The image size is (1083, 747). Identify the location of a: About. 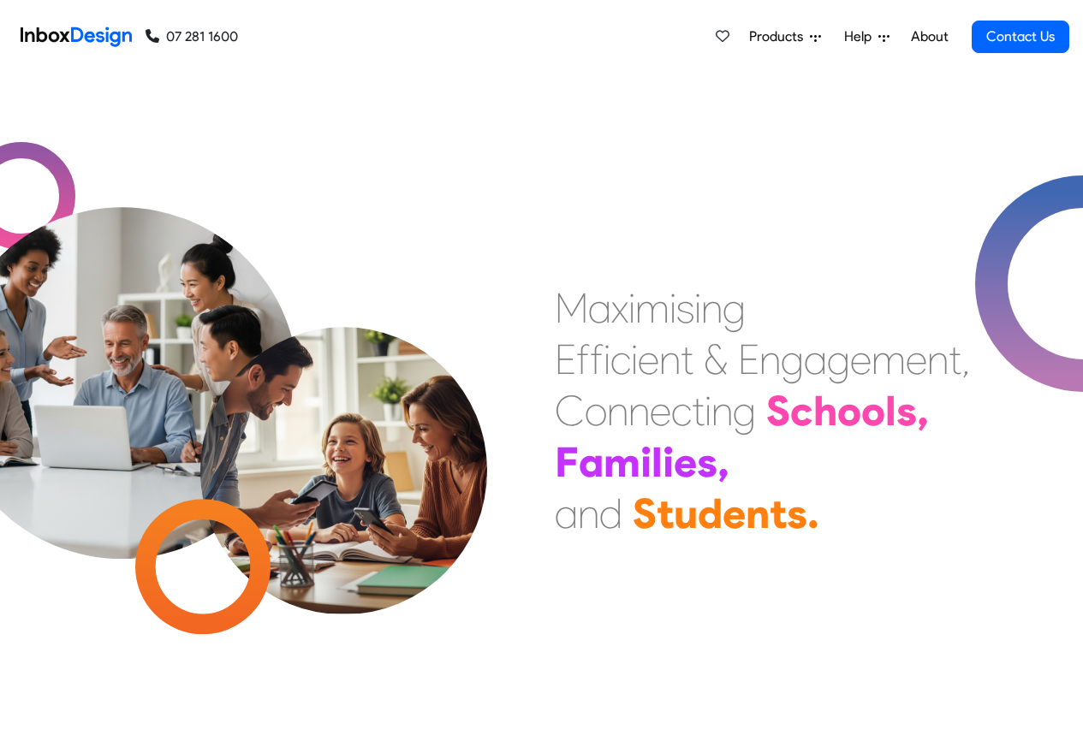
(929, 37).